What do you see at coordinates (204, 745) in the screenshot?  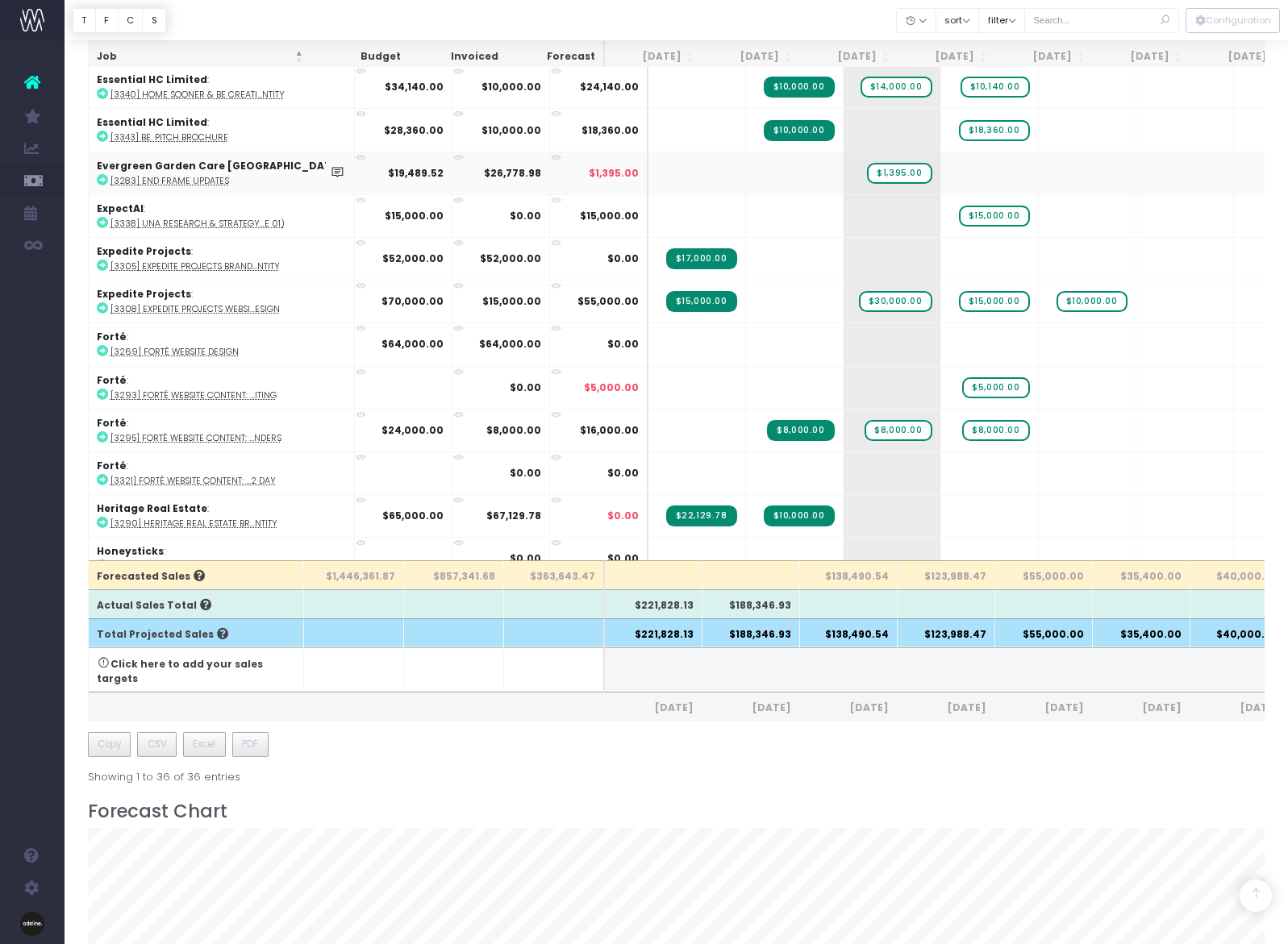 I see `button: Excel` at bounding box center [204, 745].